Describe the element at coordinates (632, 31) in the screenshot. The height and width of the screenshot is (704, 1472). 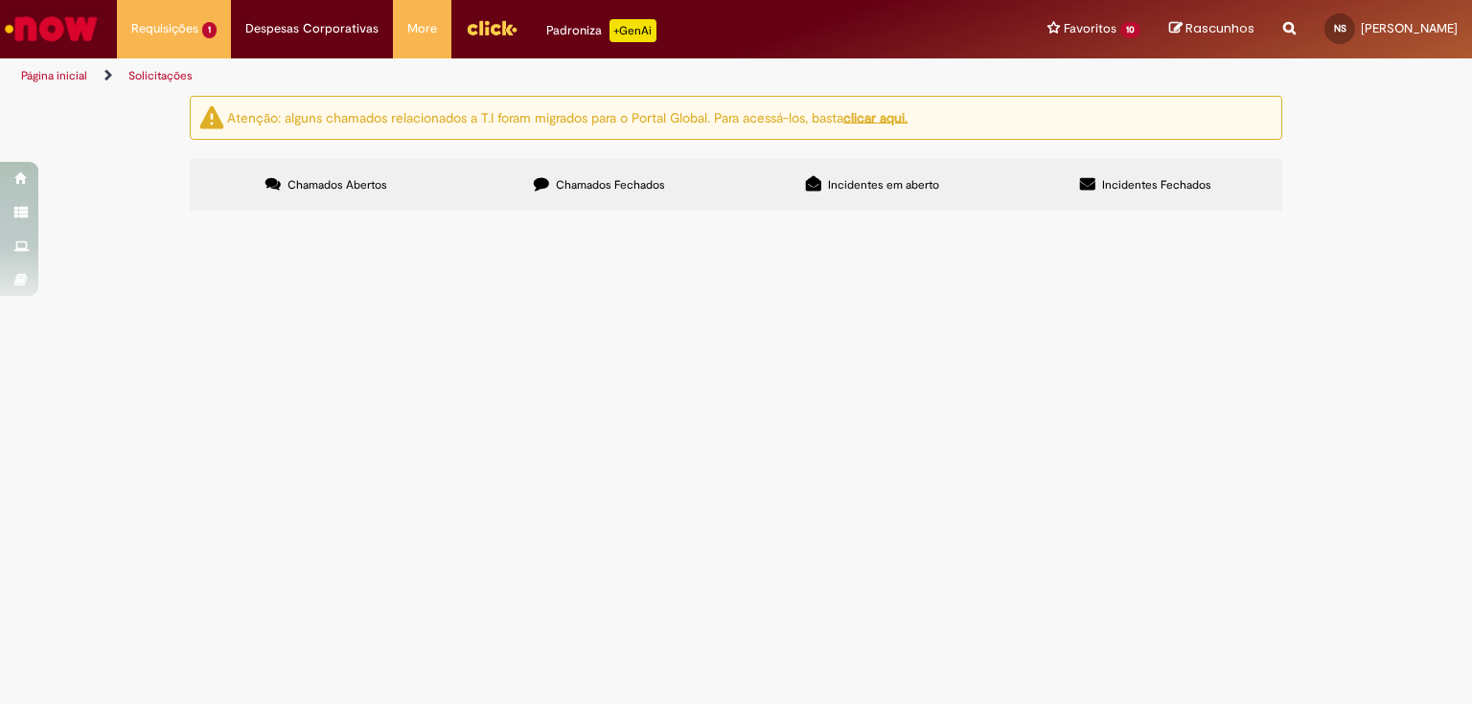
I see `p: +GenAi` at that location.